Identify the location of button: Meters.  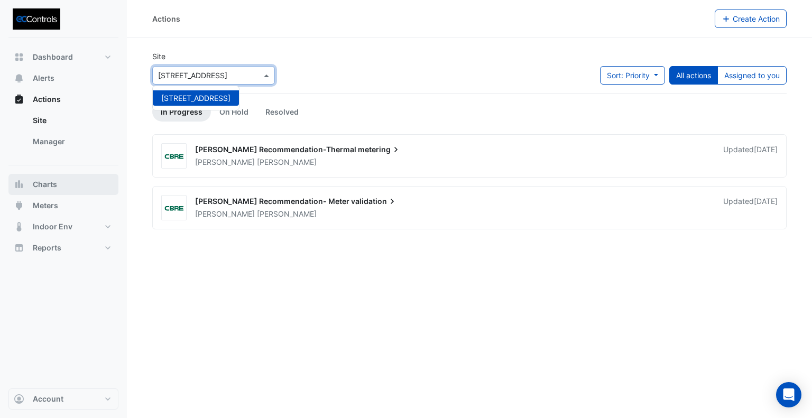
(63, 206).